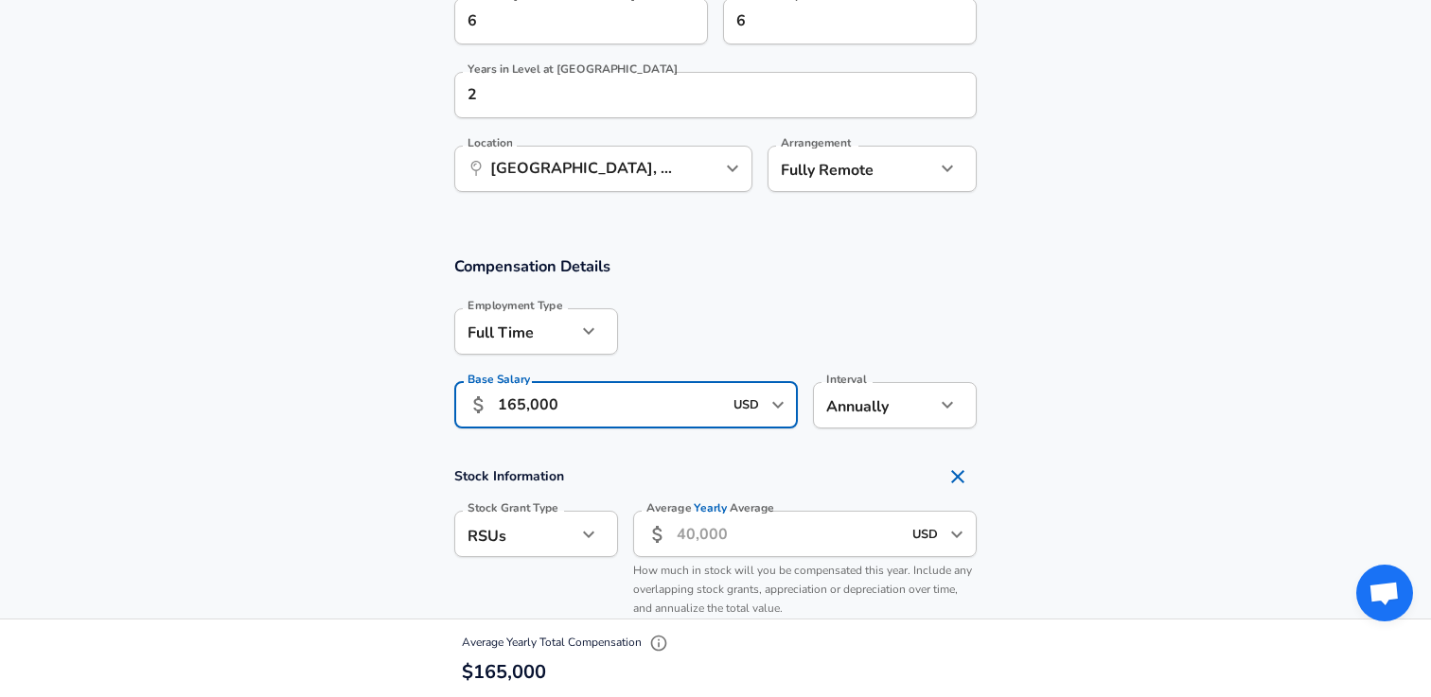 This screenshot has width=1431, height=697. Describe the element at coordinates (711, 508) in the screenshot. I see `span: Yearly` at that location.